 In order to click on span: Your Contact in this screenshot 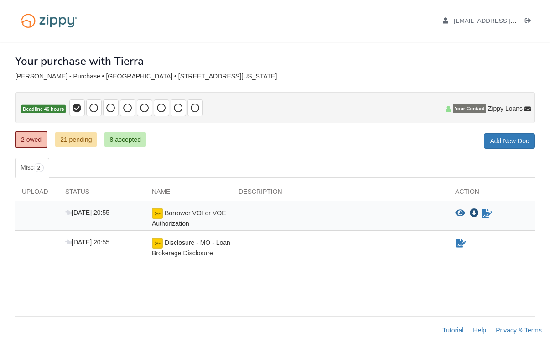, I will do `click(469, 109)`.